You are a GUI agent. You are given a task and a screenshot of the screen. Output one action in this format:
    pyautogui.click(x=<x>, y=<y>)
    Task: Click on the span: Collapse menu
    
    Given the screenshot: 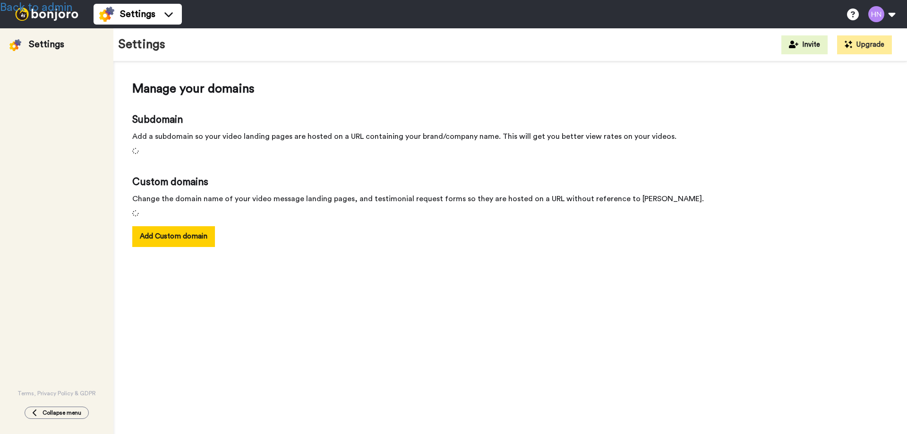 What is the action you would take?
    pyautogui.click(x=62, y=413)
    